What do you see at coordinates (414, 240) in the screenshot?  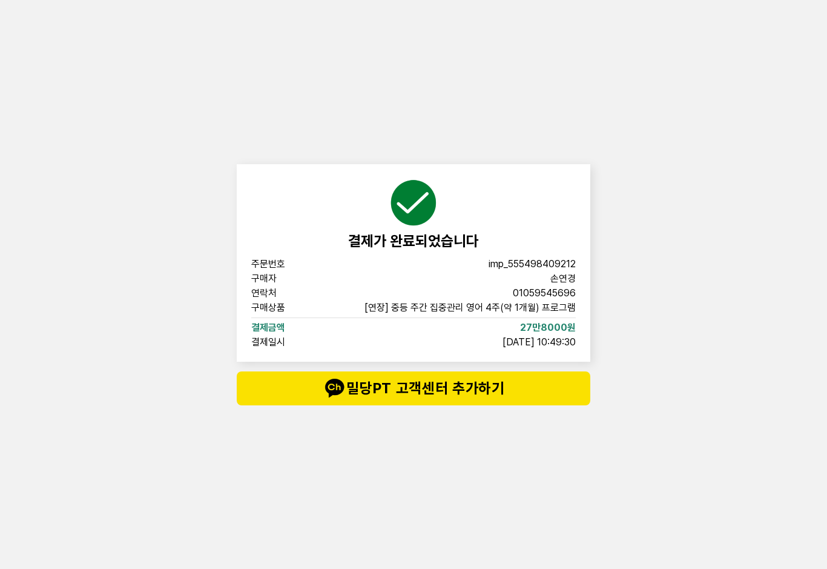 I see `span: 결제가 완료되었습니다` at bounding box center [414, 240].